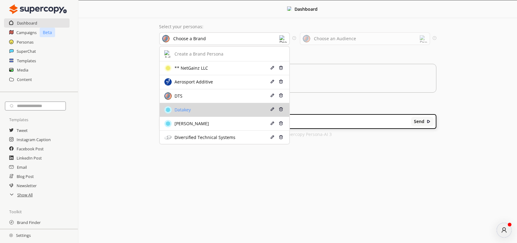 This screenshot has width=517, height=243. I want to click on a: Brand Finder, so click(29, 223).